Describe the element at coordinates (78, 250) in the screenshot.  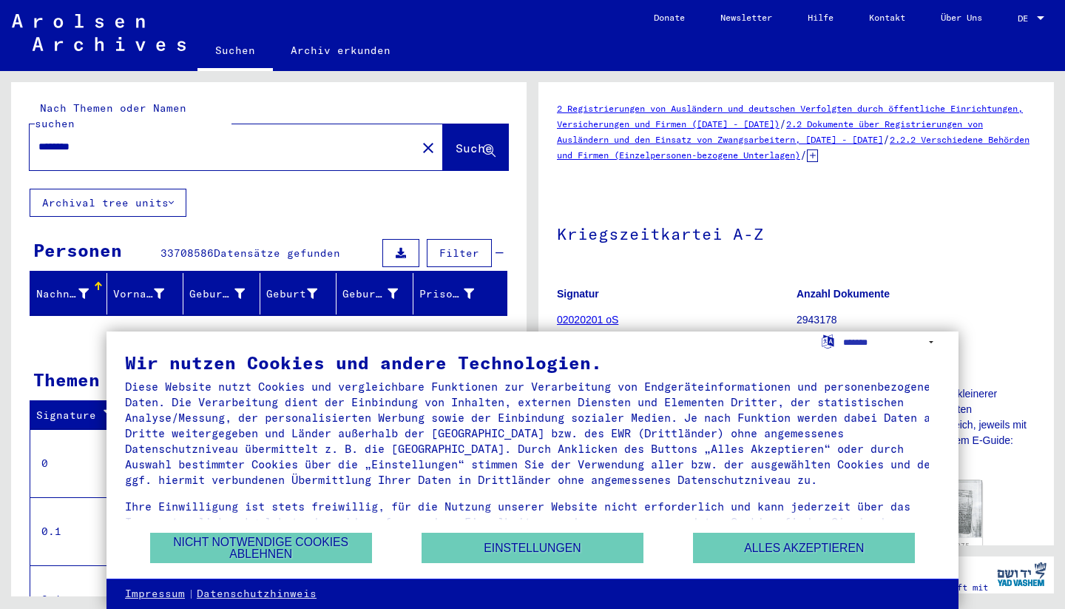
I see `div: Personen` at that location.